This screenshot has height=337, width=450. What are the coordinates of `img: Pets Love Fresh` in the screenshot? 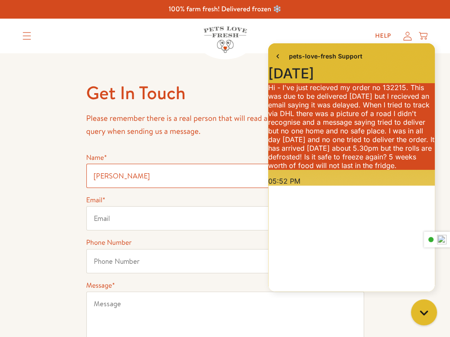 It's located at (225, 39).